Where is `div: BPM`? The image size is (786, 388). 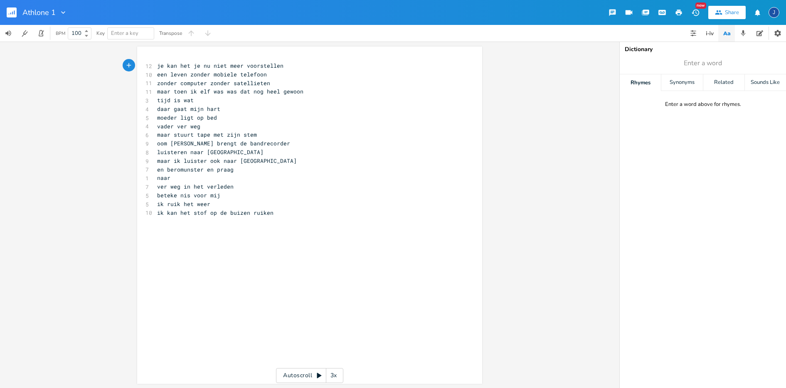 div: BPM is located at coordinates (60, 33).